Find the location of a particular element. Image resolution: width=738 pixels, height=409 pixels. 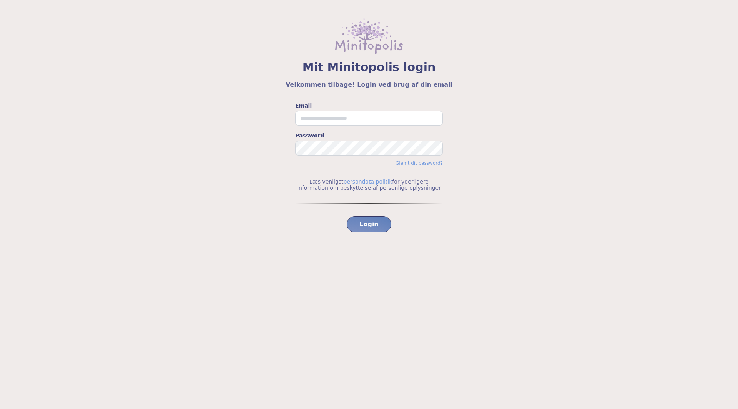

label: Email is located at coordinates (369, 106).